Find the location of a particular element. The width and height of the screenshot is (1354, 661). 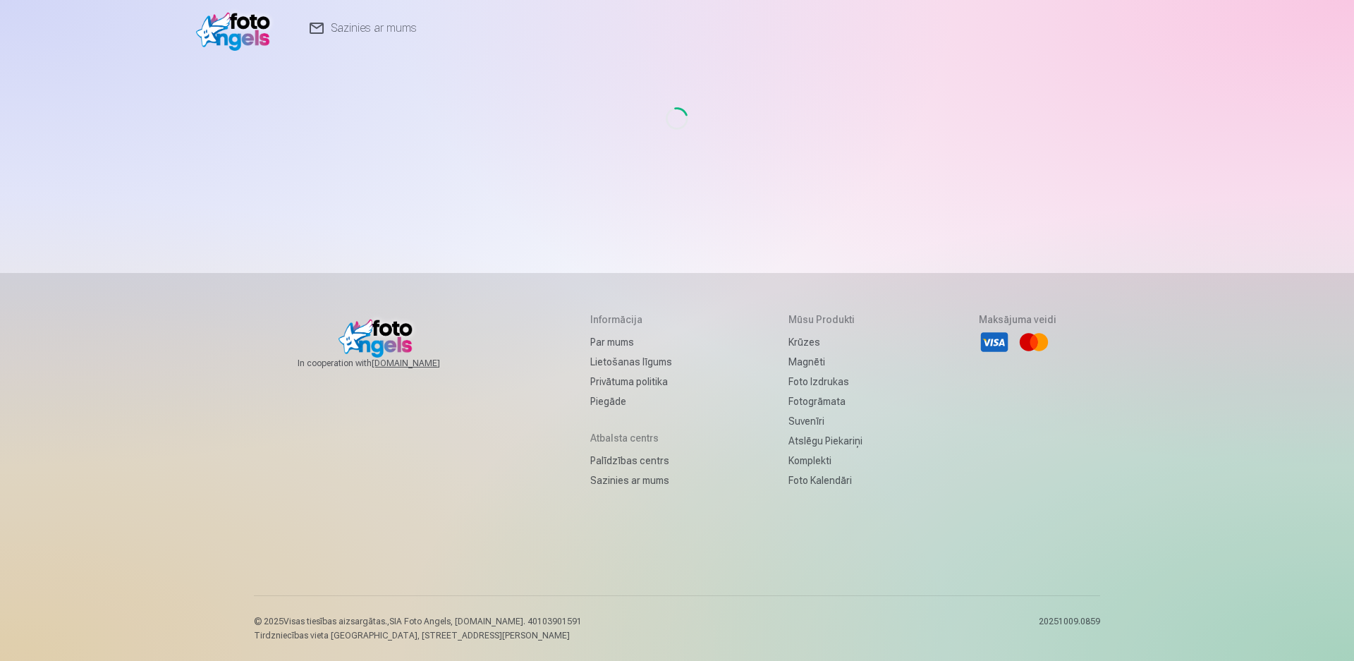

a: Suvenīri is located at coordinates (825, 421).